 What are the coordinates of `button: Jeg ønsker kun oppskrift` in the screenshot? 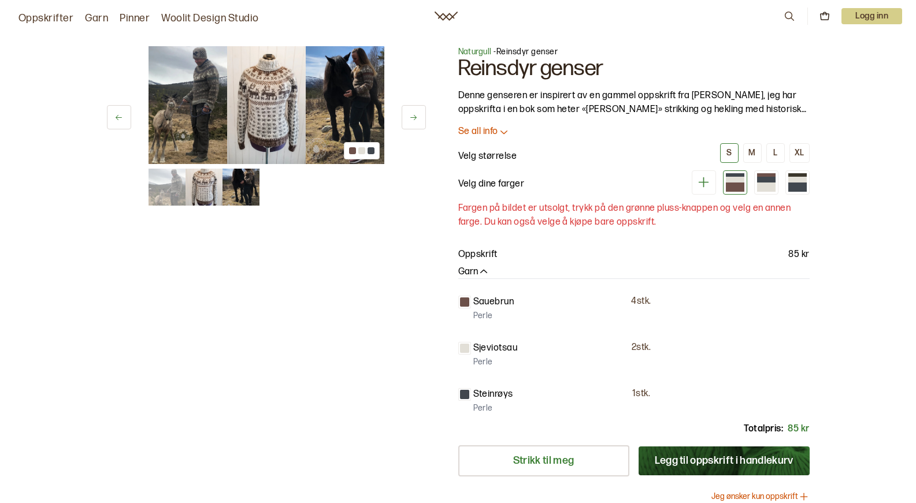 It's located at (760, 497).